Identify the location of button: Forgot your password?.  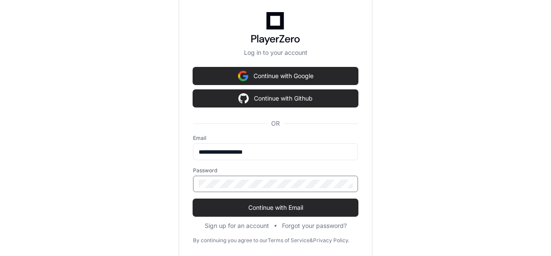
(315, 226).